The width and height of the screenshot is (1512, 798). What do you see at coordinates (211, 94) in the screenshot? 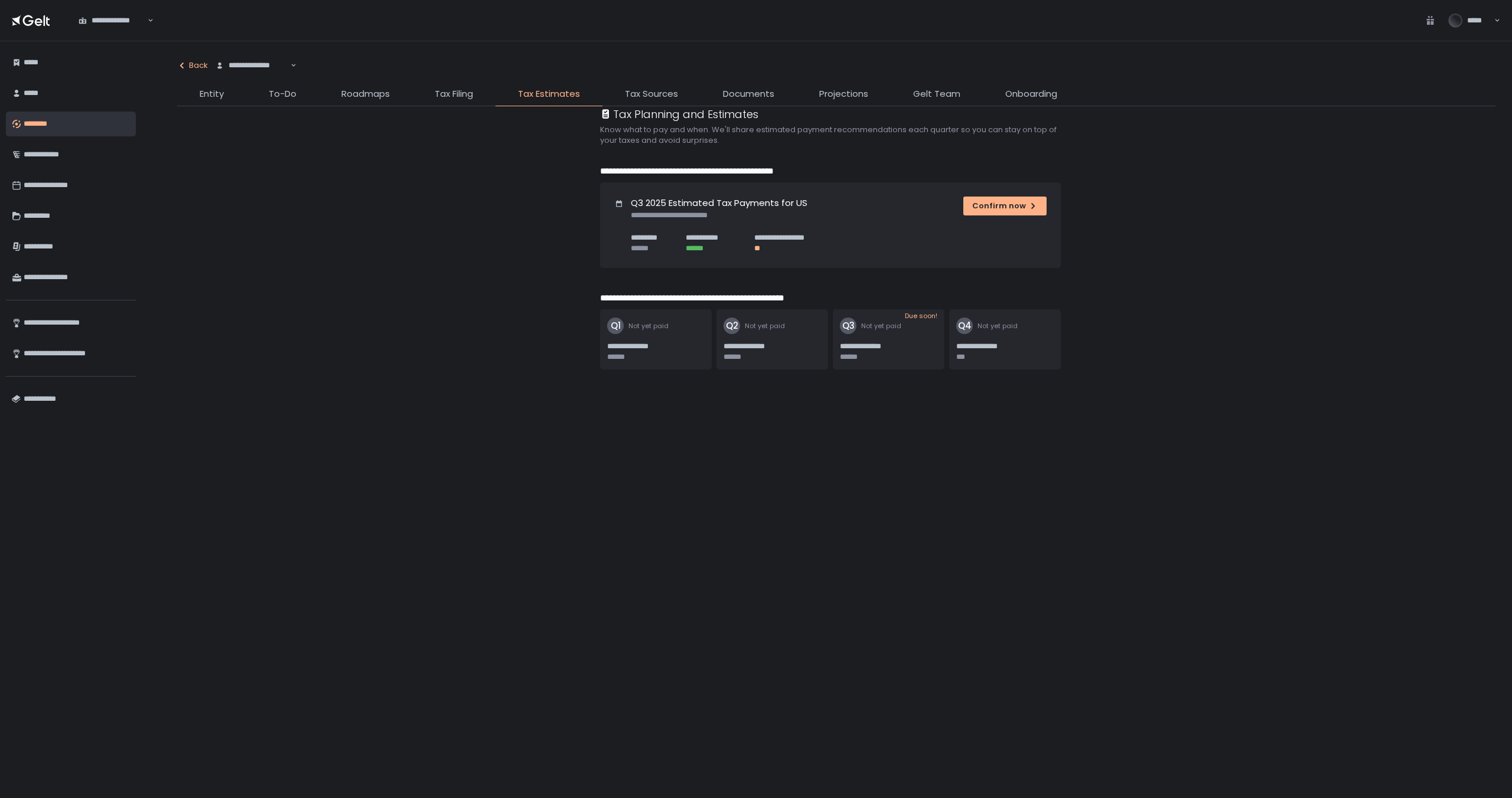
I see `span: Entity` at bounding box center [211, 94].